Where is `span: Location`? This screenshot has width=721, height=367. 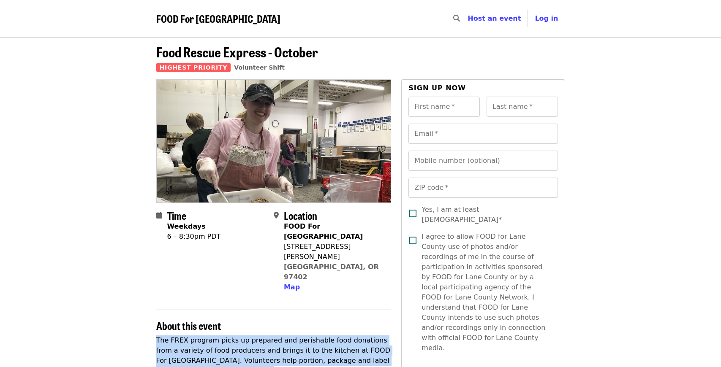
span: Location is located at coordinates (300, 215).